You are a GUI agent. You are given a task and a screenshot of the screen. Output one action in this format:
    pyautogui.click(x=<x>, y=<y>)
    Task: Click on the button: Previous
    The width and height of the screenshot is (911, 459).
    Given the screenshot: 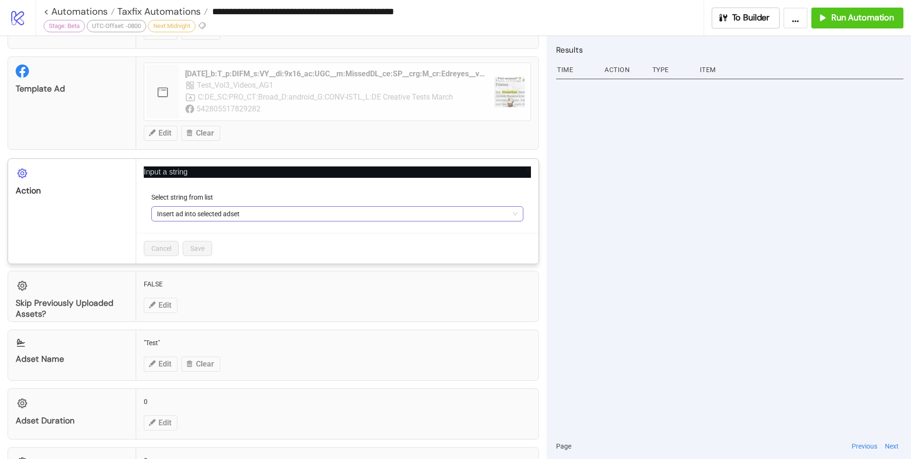 What is the action you would take?
    pyautogui.click(x=865, y=447)
    